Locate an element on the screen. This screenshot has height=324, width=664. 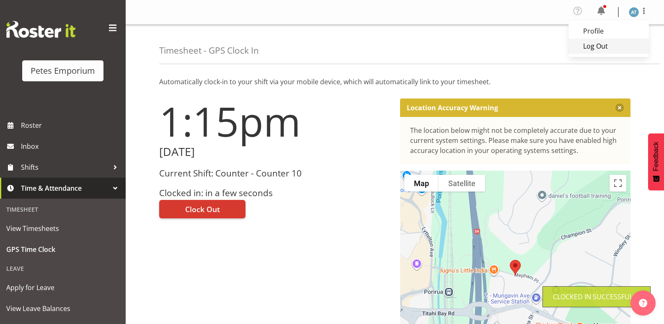
span: Clock Out is located at coordinates (202, 209).